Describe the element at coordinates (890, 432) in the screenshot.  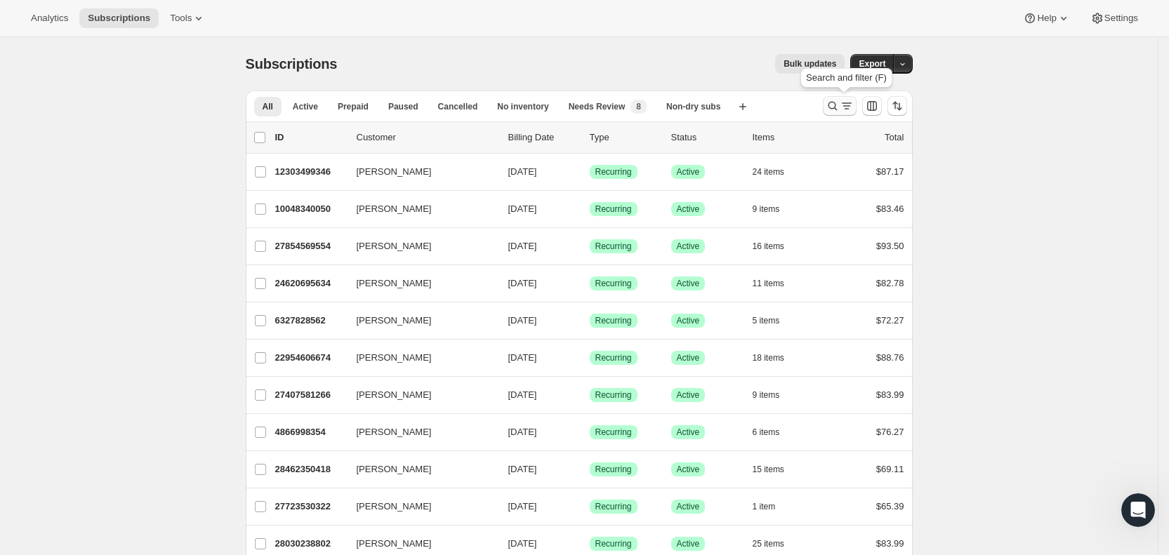
I see `span: $76.27` at that location.